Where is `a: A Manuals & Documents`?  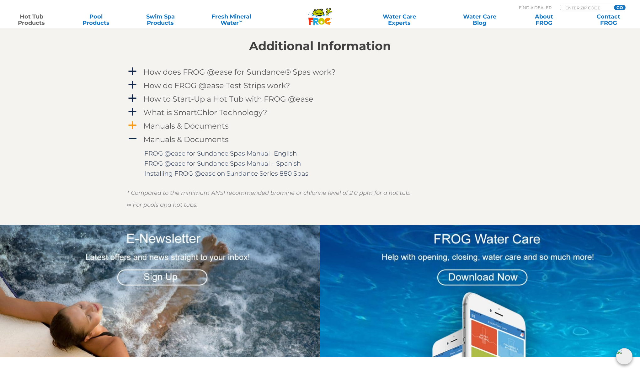
a: A Manuals & Documents is located at coordinates (320, 139).